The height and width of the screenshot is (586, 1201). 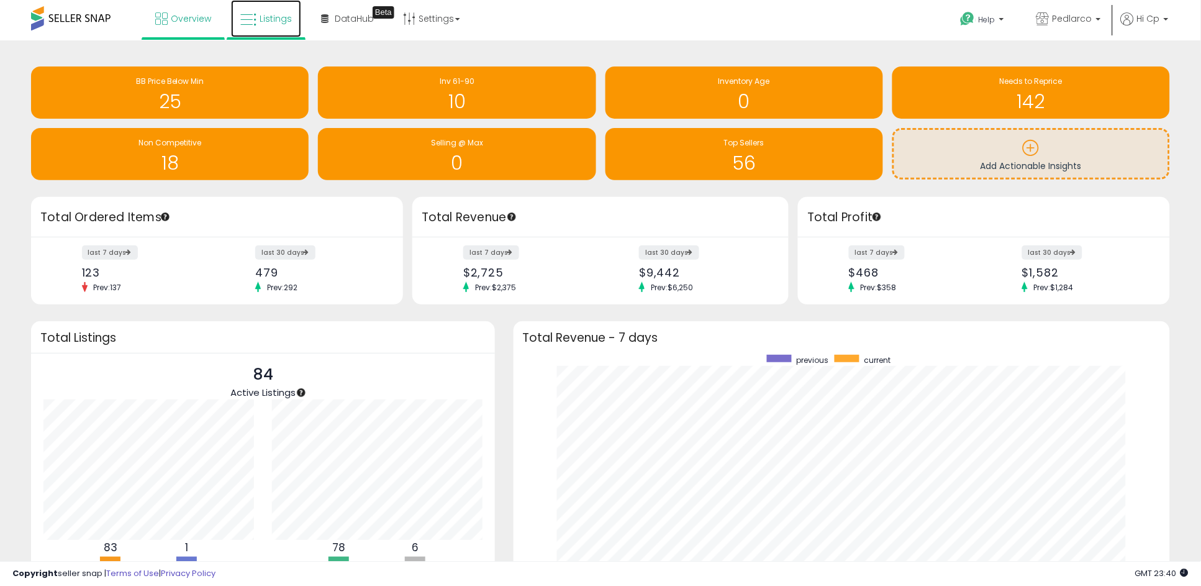 What do you see at coordinates (186, 547) in the screenshot?
I see `b: 1` at bounding box center [186, 547].